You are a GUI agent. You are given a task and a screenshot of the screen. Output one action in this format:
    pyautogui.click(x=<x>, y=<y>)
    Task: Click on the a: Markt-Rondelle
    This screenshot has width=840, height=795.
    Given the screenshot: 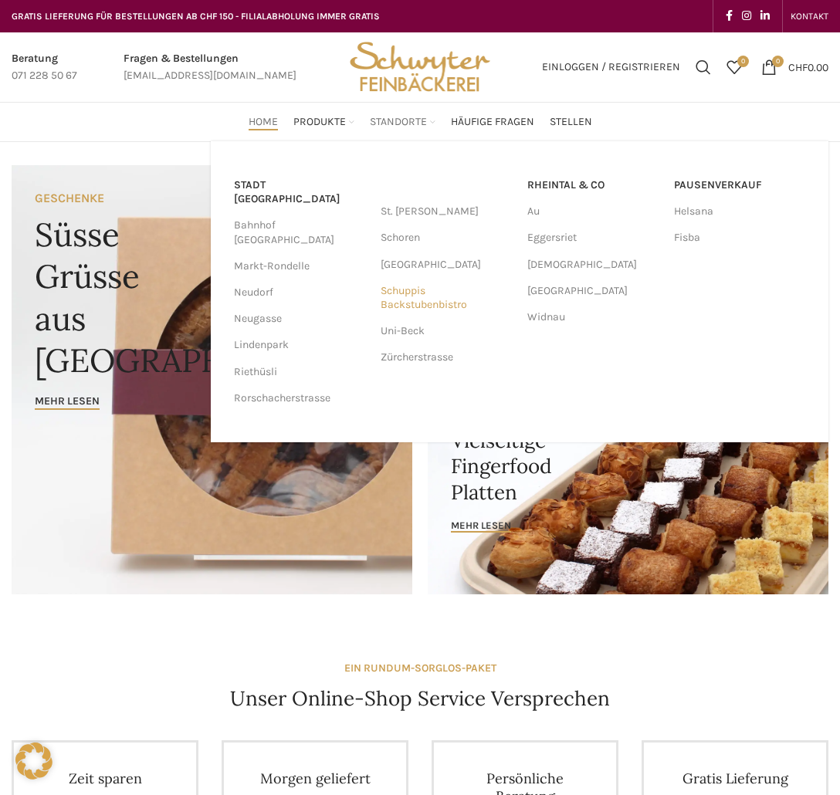 What is the action you would take?
    pyautogui.click(x=300, y=266)
    